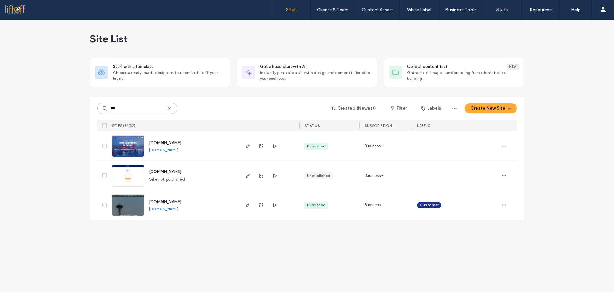  What do you see at coordinates (333, 10) in the screenshot?
I see `label: Clients & Team` at bounding box center [333, 10].